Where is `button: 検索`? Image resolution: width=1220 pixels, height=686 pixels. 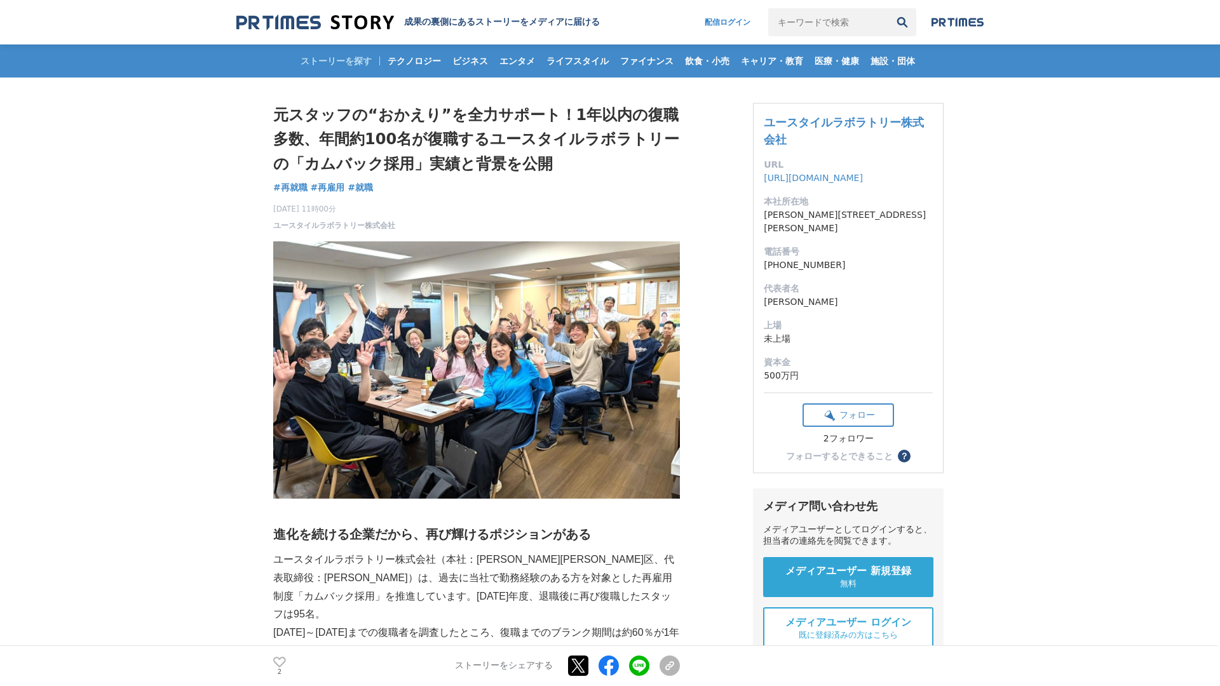 button: 検索 is located at coordinates (902, 22).